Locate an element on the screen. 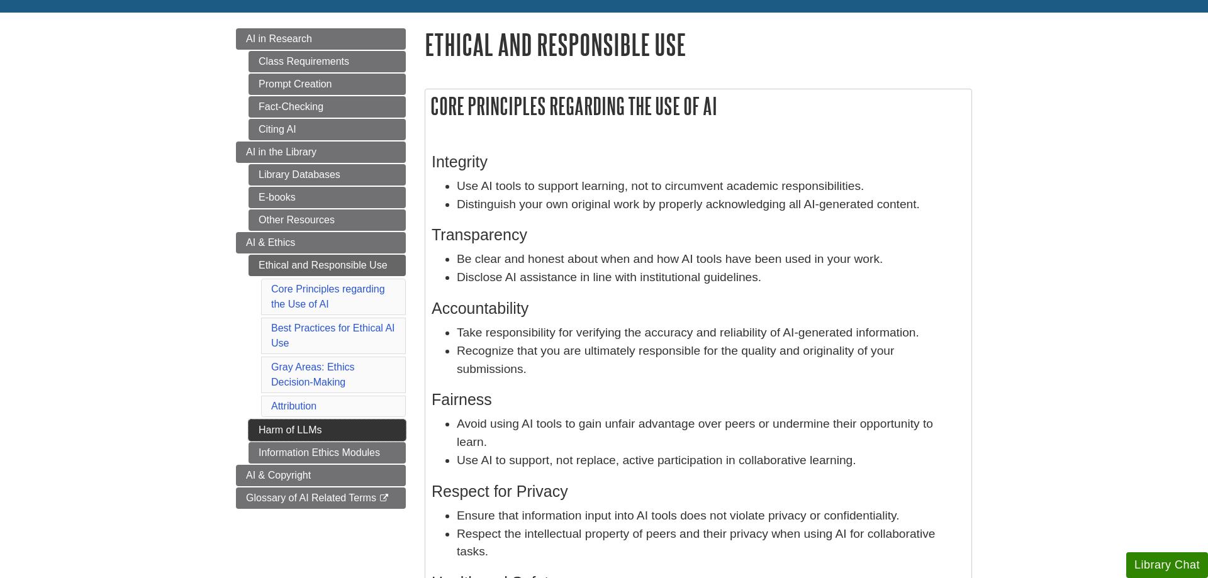 The height and width of the screenshot is (578, 1208). h2: Core Principles regarding the Use of AI is located at coordinates (698, 106).